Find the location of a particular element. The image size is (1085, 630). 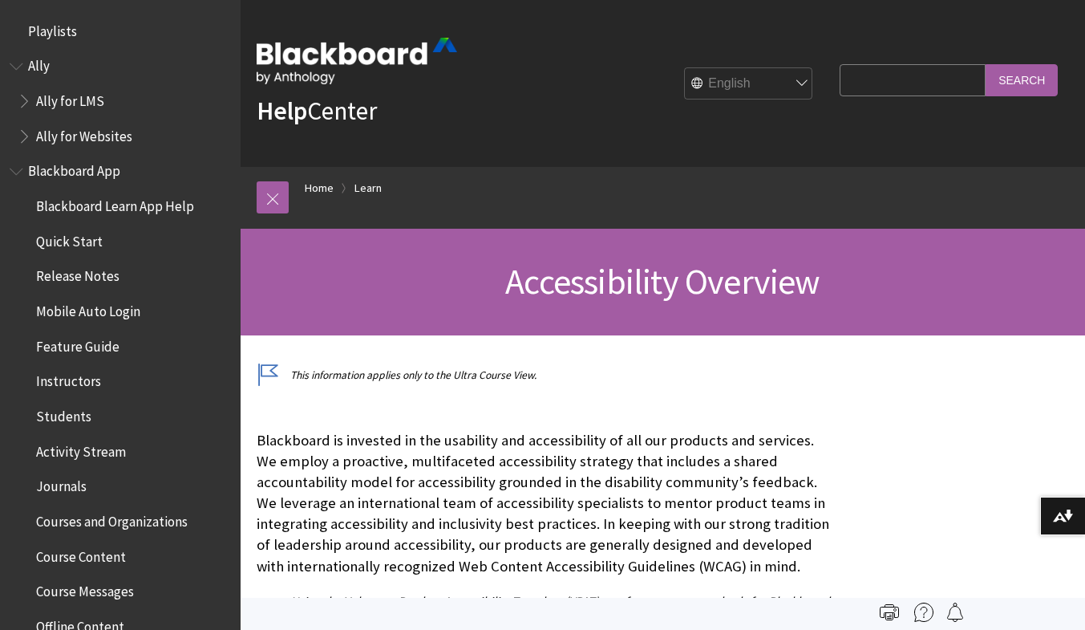

span: Blackboard App is located at coordinates (74, 168).